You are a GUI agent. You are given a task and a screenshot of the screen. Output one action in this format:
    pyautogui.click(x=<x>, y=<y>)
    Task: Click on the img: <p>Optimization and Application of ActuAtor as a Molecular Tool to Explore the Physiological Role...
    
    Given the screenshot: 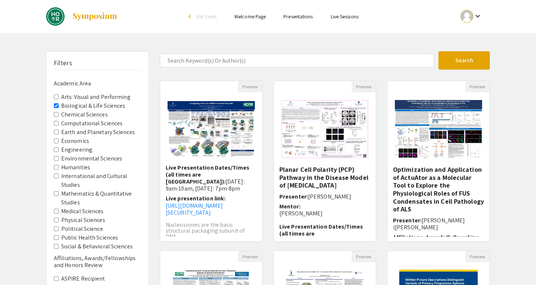 What is the action you would take?
    pyautogui.click(x=438, y=129)
    